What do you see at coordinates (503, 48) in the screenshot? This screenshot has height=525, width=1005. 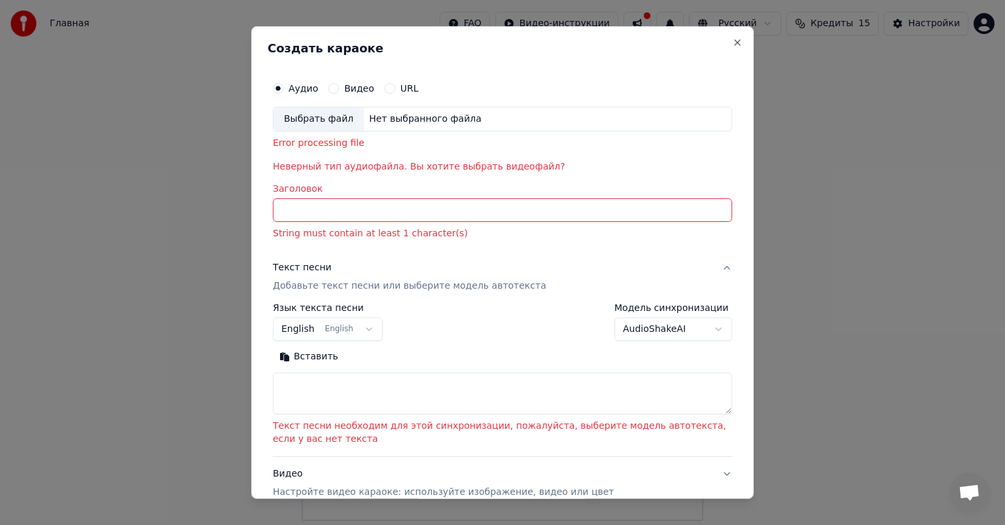 I see `h2: Создать караоке` at bounding box center [503, 48].